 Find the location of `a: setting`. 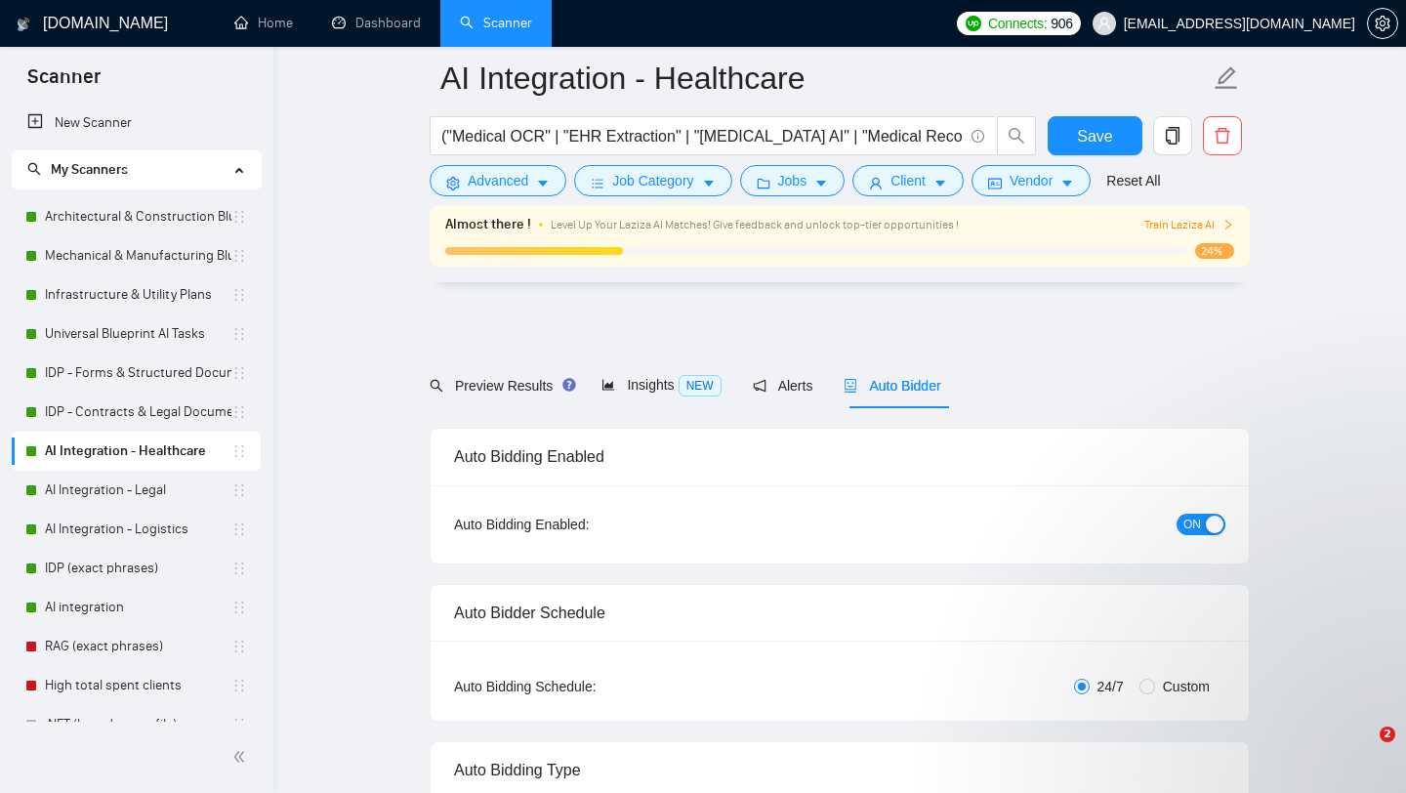

a: setting is located at coordinates (1382, 23).